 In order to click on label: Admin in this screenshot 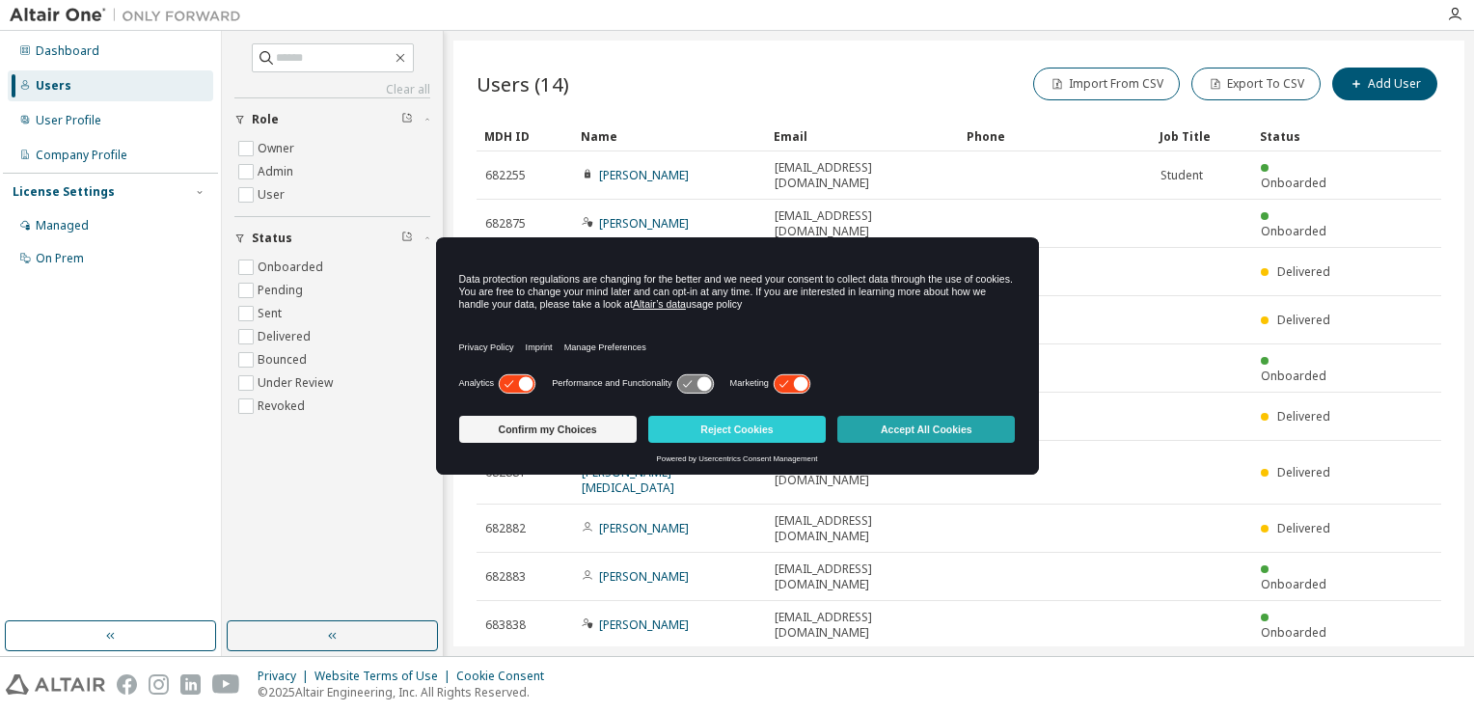, I will do `click(277, 172)`.